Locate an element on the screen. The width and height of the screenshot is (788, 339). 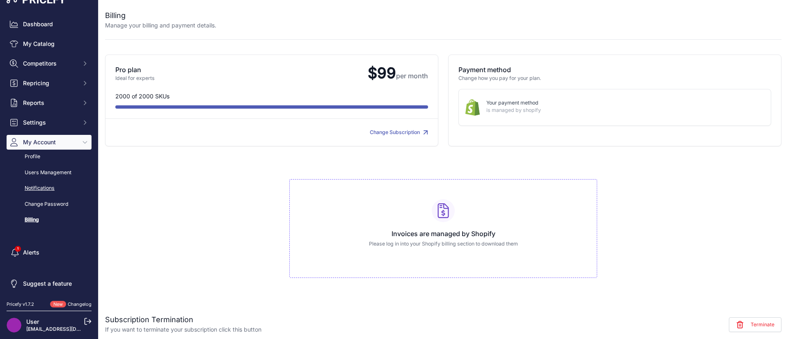
a: Dashboard is located at coordinates (49, 24).